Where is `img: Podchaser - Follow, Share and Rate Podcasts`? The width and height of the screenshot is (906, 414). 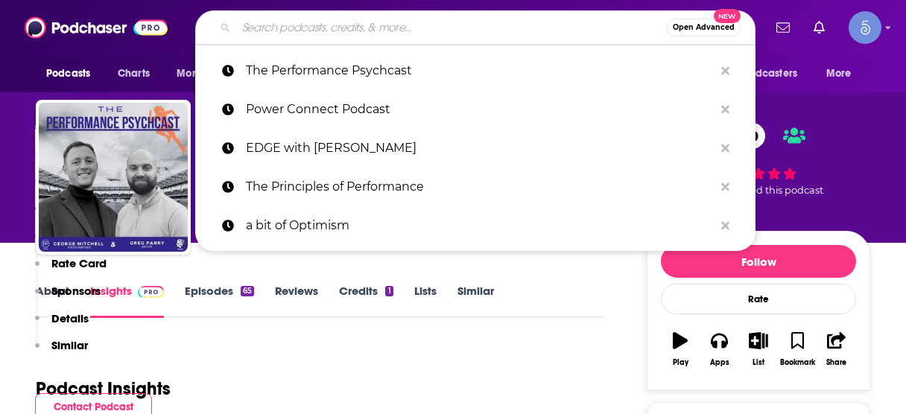 img: Podchaser - Follow, Share and Rate Podcasts is located at coordinates (96, 28).